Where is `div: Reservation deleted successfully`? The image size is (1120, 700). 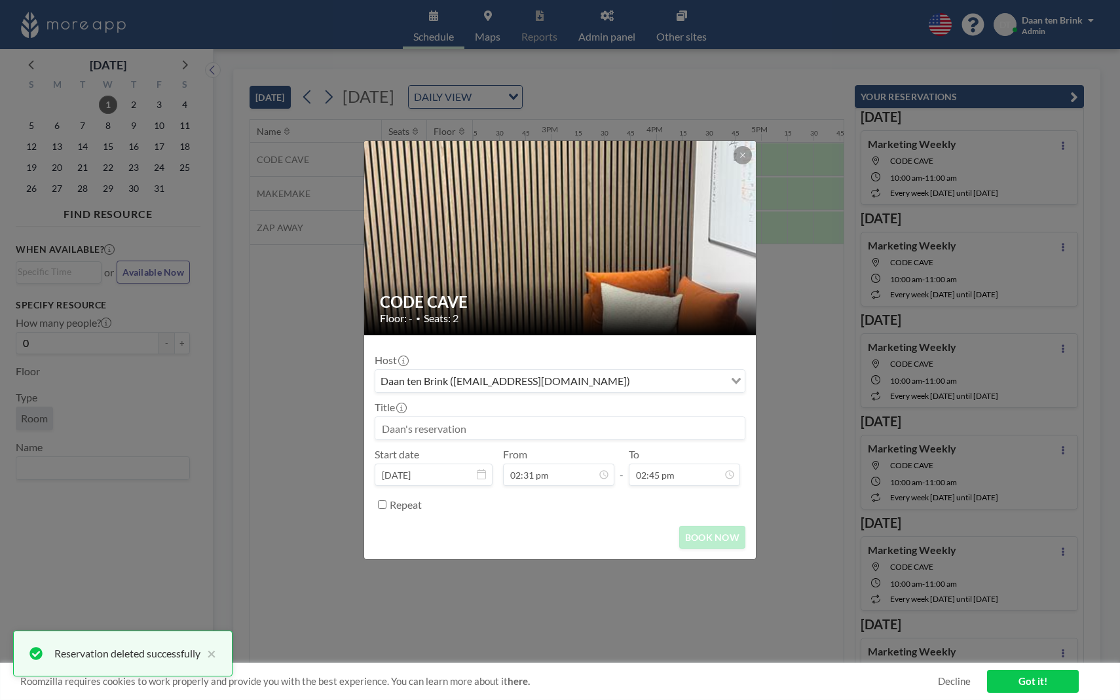
div: Reservation deleted successfully is located at coordinates (127, 654).